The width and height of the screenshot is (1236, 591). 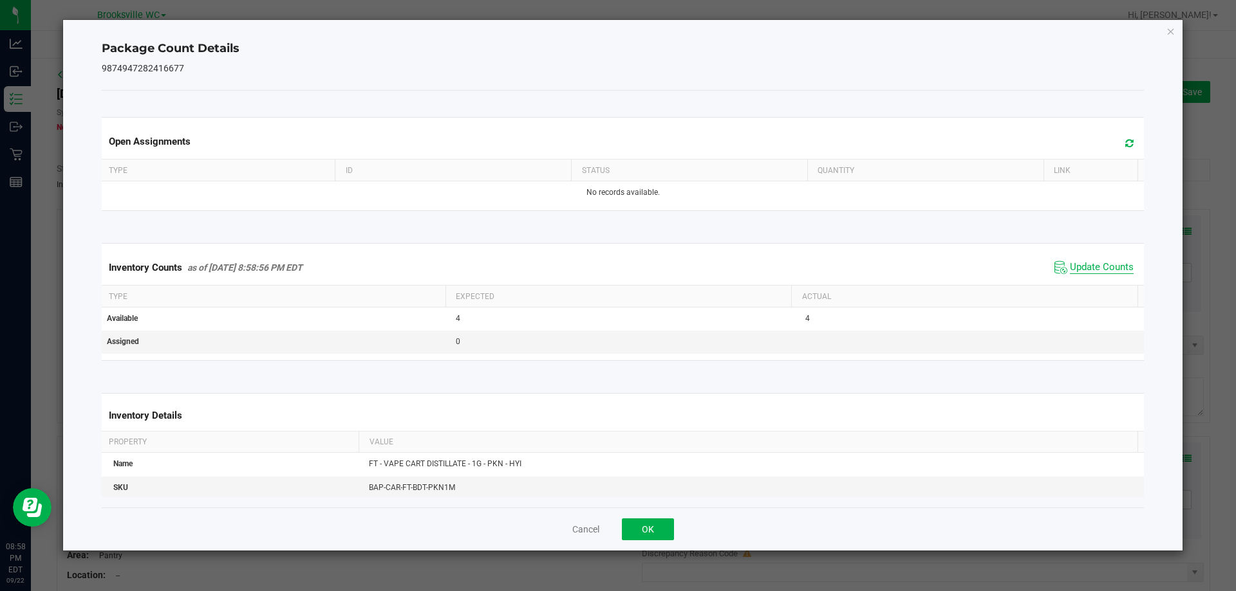 I want to click on h5: 9874947282416677, so click(x=623, y=68).